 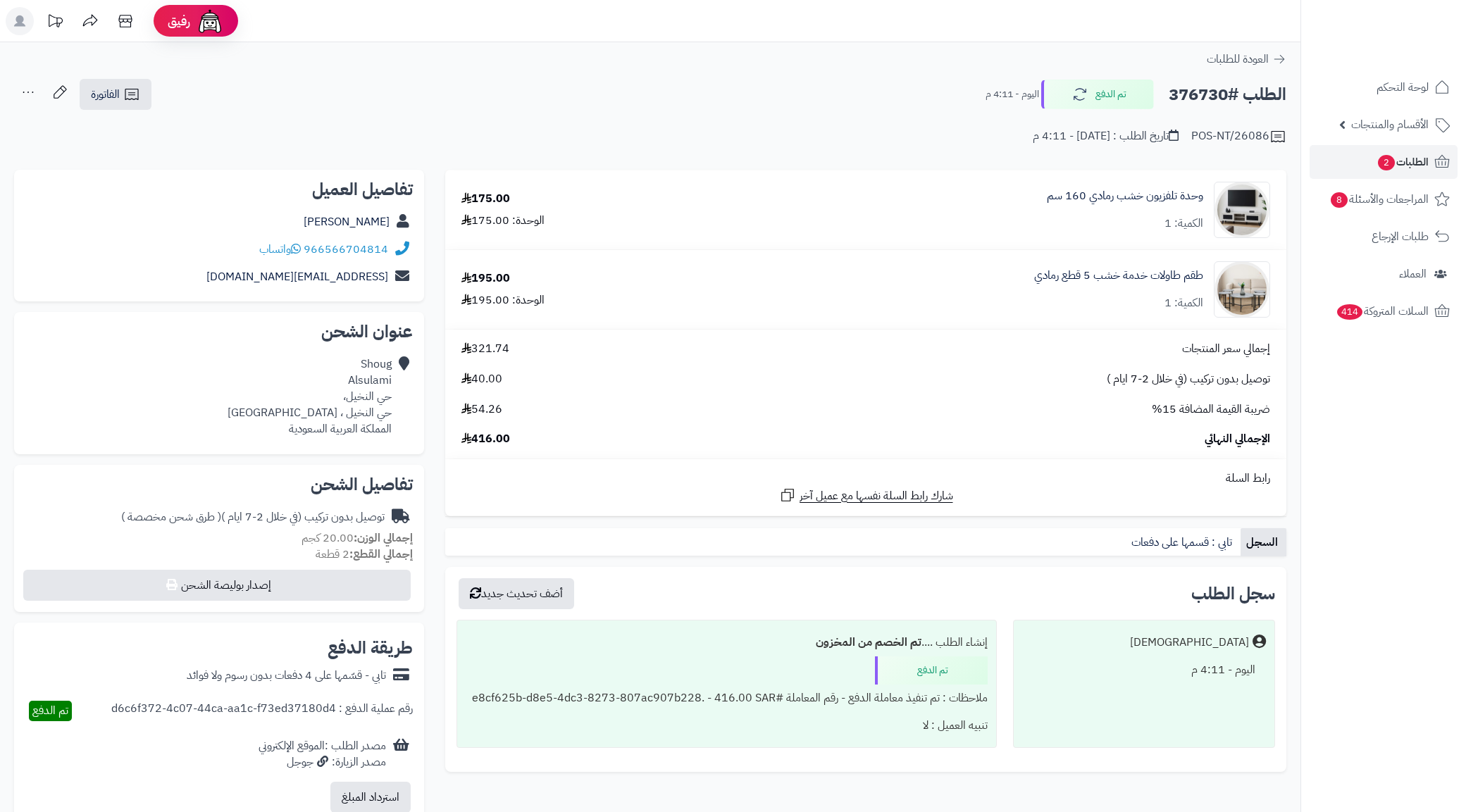 What do you see at coordinates (866, 495) in the screenshot?
I see `a: شارك رابط السلة نفسها مع عميل آخر` at bounding box center [866, 495].